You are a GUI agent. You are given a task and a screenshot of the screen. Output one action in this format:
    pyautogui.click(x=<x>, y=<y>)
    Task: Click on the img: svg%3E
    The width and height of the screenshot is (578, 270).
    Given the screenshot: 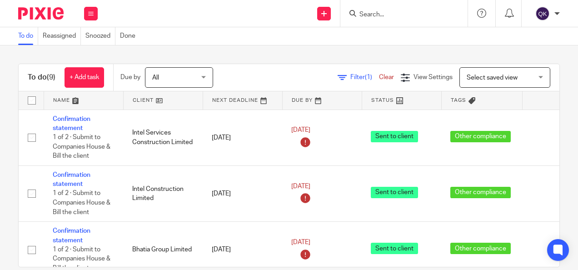 What is the action you would take?
    pyautogui.click(x=543, y=14)
    